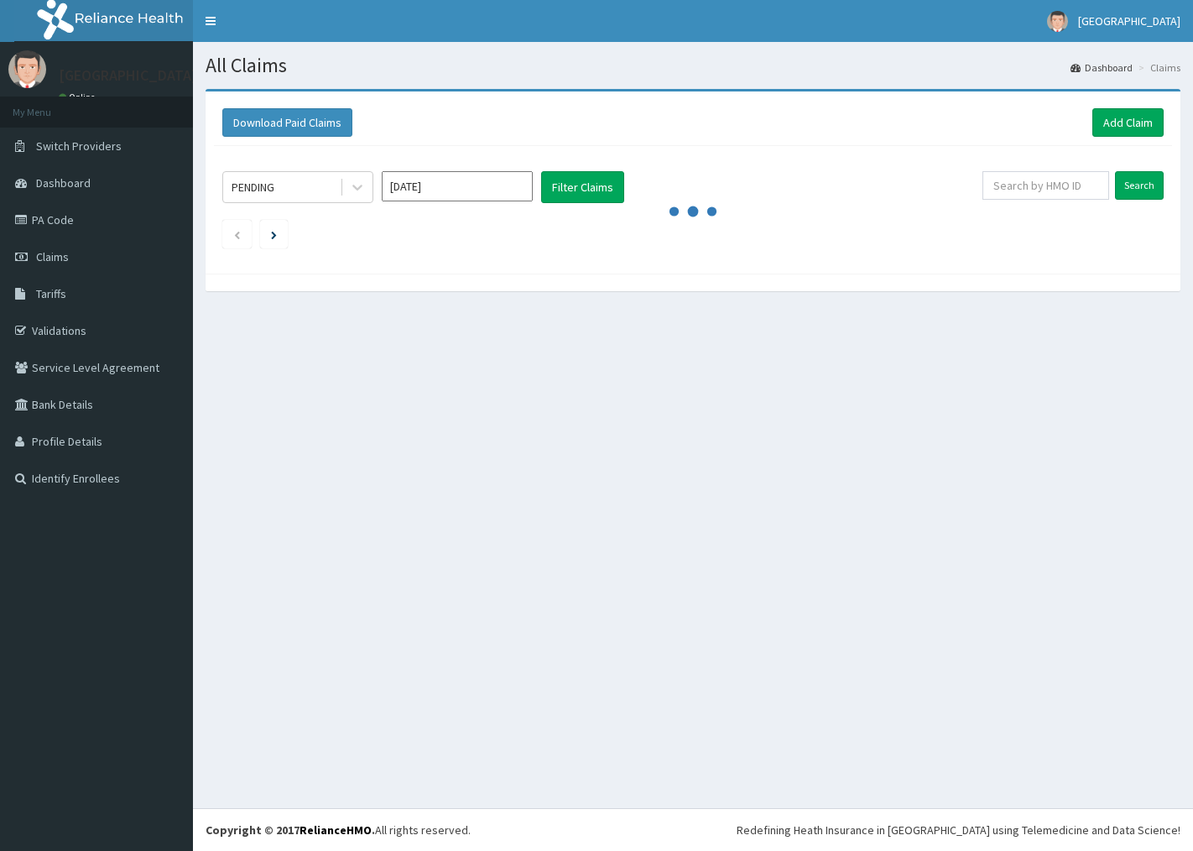  I want to click on span: Tariffs, so click(51, 294).